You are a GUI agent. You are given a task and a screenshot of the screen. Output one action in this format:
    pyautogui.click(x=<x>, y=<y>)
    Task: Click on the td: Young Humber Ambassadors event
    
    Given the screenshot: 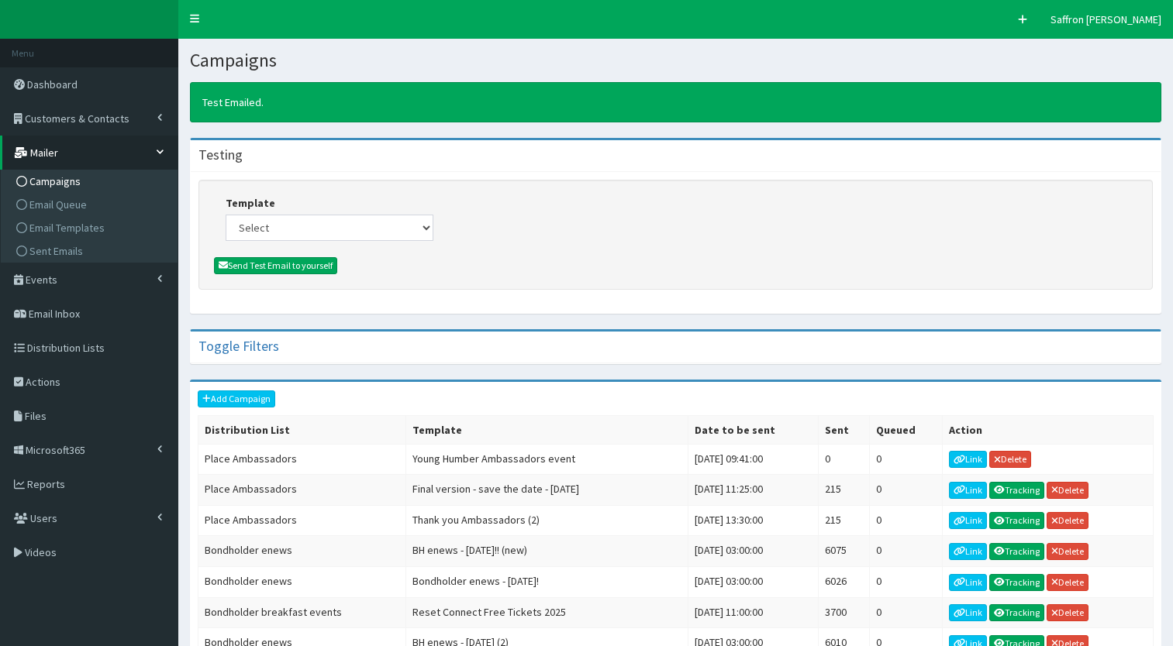 What is the action you would take?
    pyautogui.click(x=547, y=460)
    